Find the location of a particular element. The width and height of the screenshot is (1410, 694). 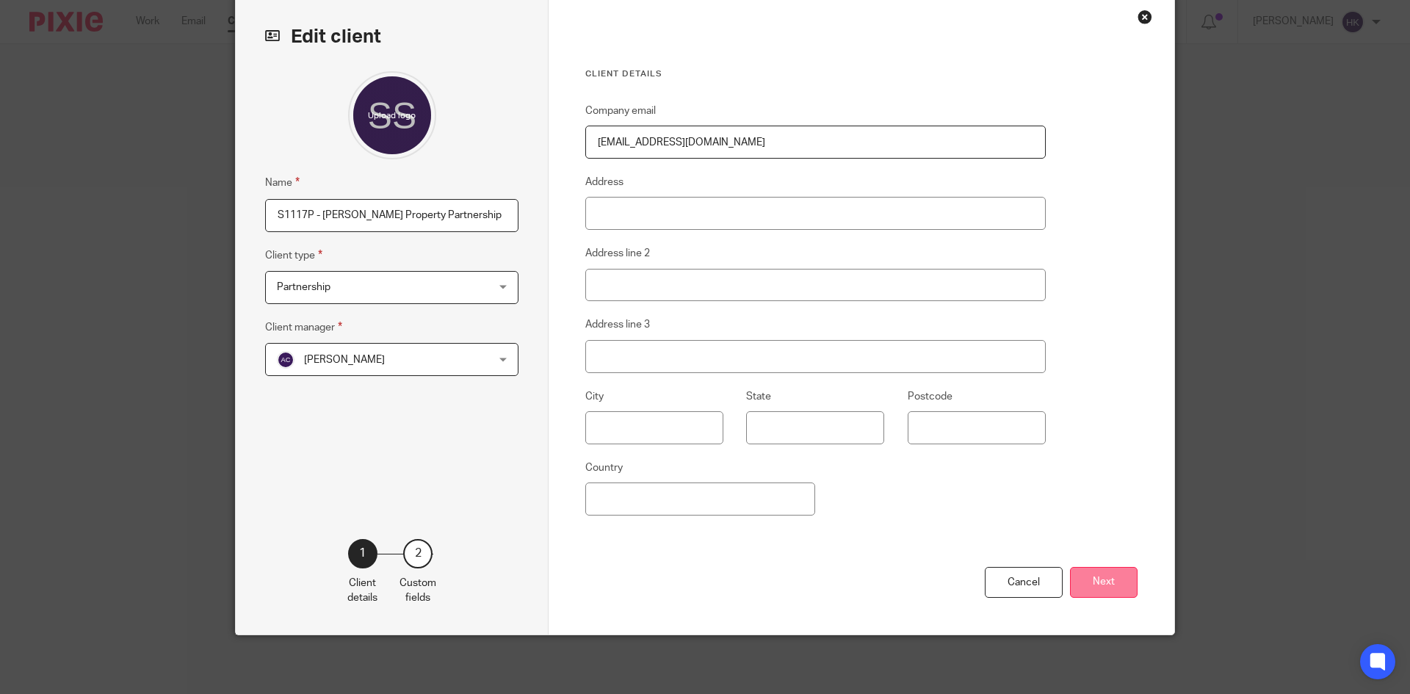

label: Client type is located at coordinates (294, 255).